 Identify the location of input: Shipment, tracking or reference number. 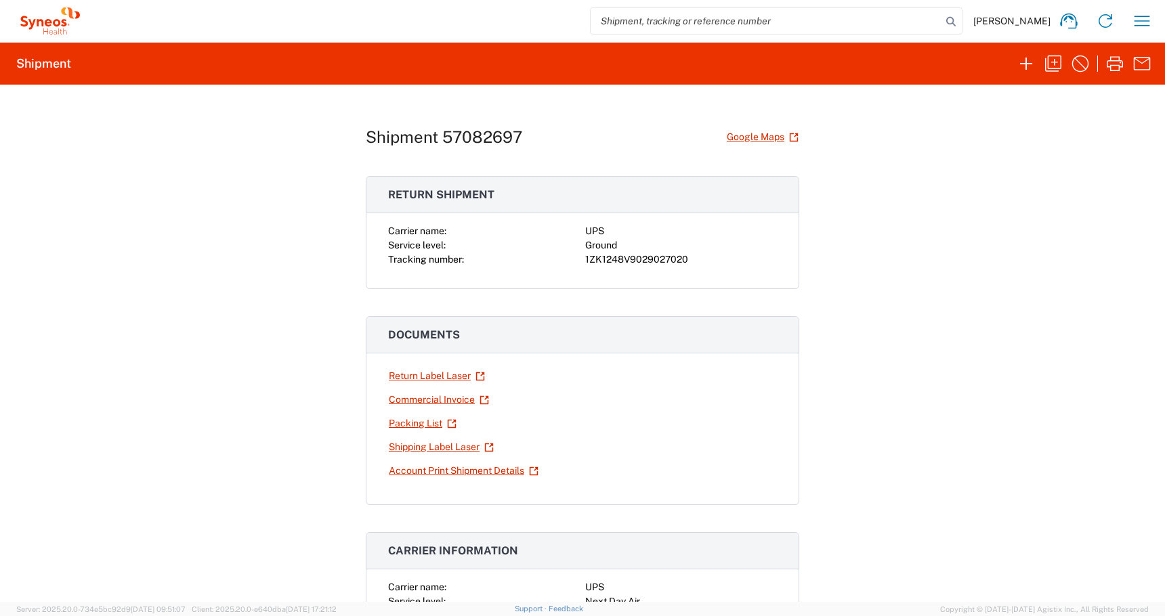
(766, 21).